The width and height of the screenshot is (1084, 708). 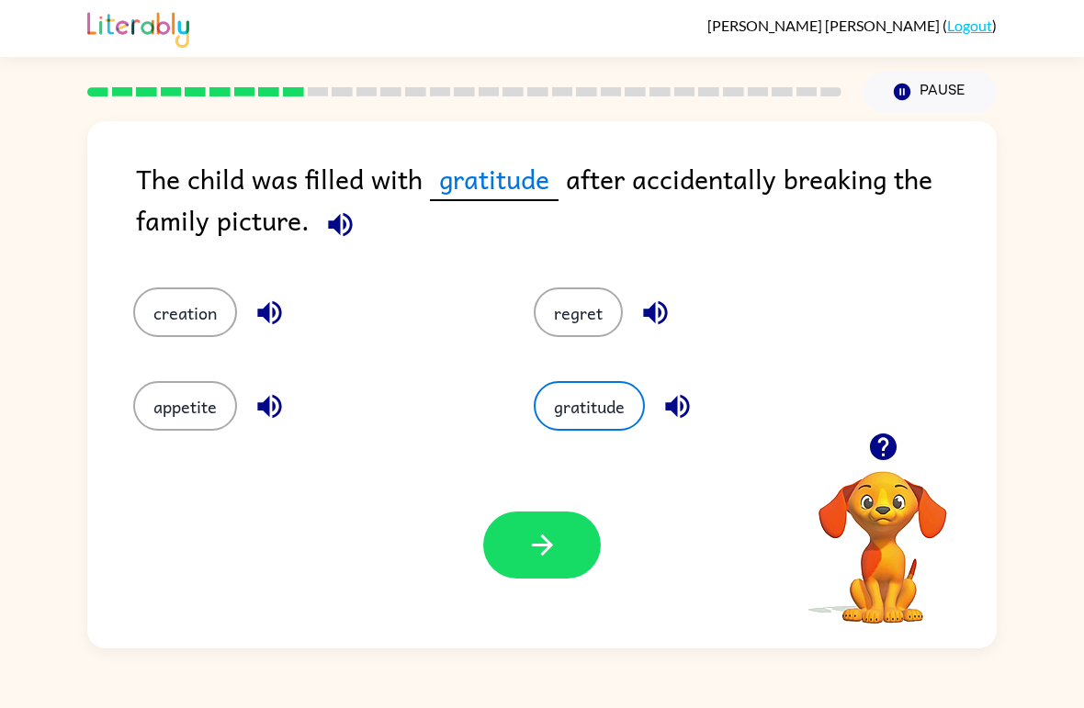 I want to click on span: gratitude, so click(x=494, y=179).